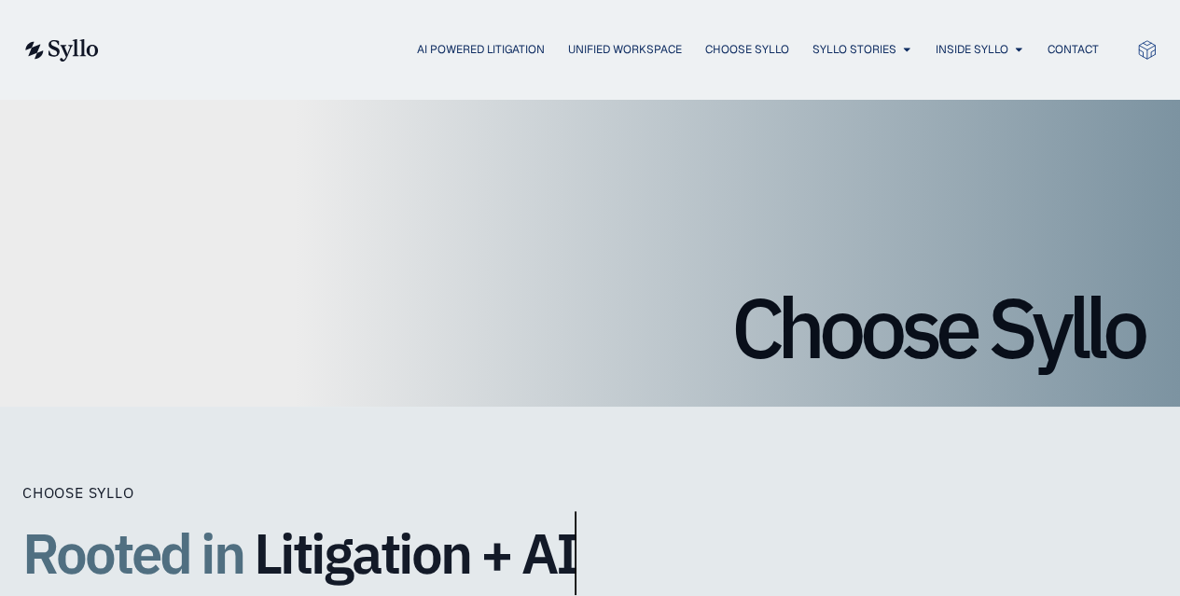 This screenshot has height=596, width=1180. What do you see at coordinates (133, 553) in the screenshot?
I see `span: Rooted in` at bounding box center [133, 553].